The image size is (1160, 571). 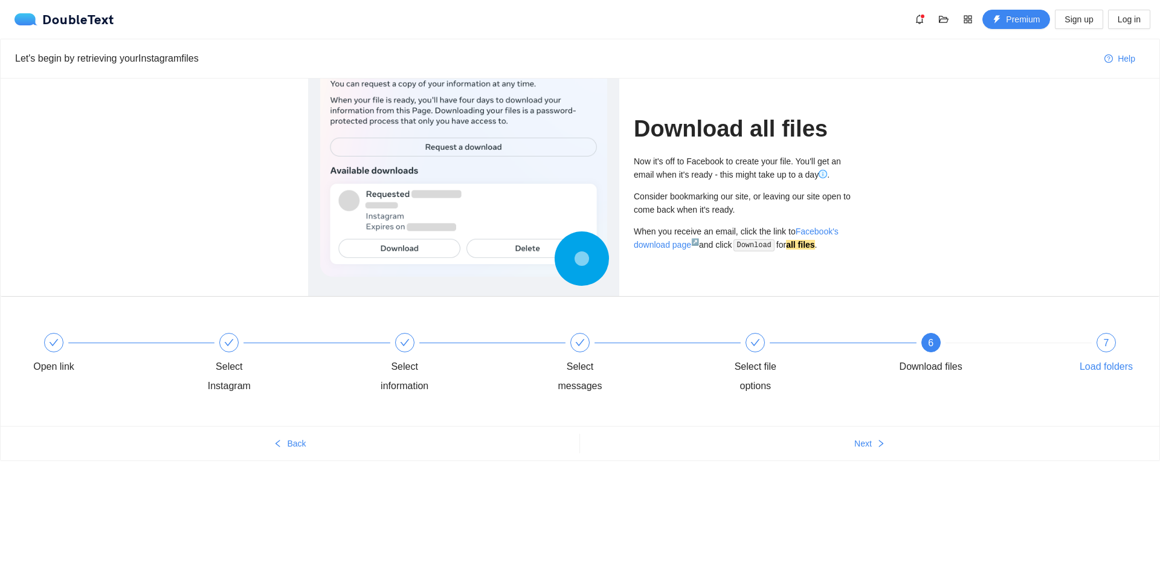 I want to click on div: When you receive an email, click the link to and click for ., so click(x=742, y=238).